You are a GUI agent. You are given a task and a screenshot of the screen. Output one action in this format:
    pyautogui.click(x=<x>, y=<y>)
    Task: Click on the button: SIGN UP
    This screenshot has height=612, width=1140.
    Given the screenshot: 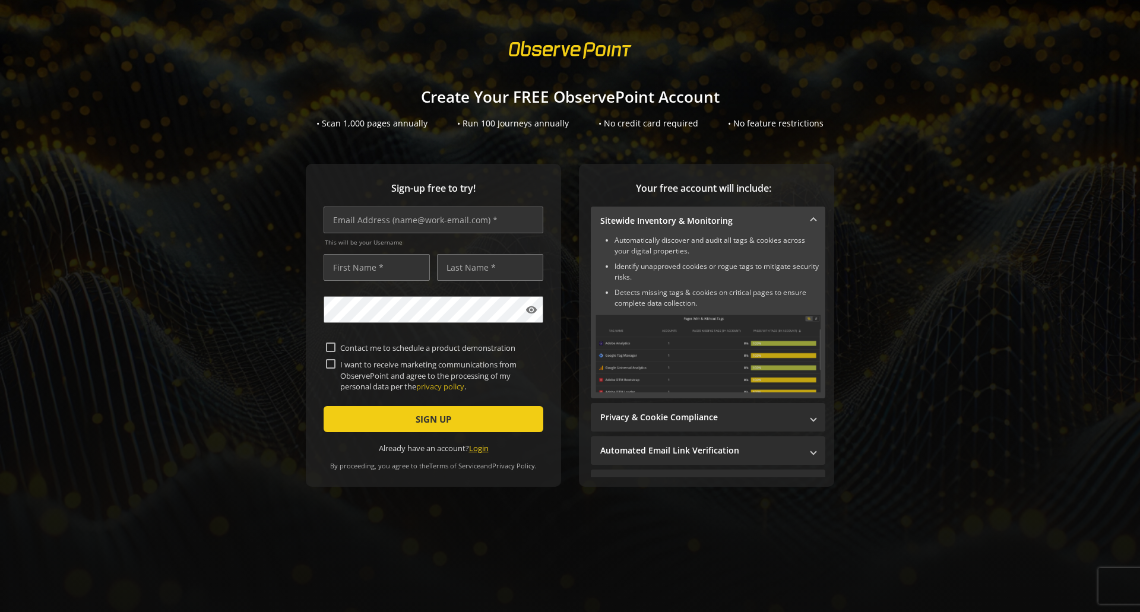 What is the action you would take?
    pyautogui.click(x=434, y=419)
    